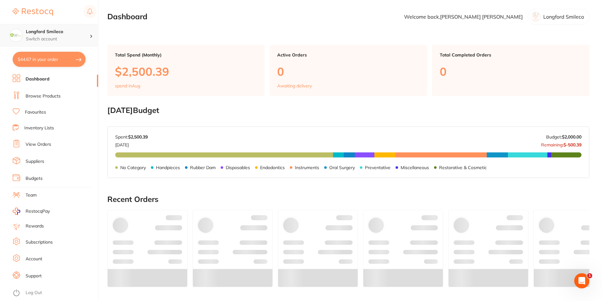 The height and width of the screenshot is (301, 602). What do you see at coordinates (342, 168) in the screenshot?
I see `p: Oral Surgery` at bounding box center [342, 168].